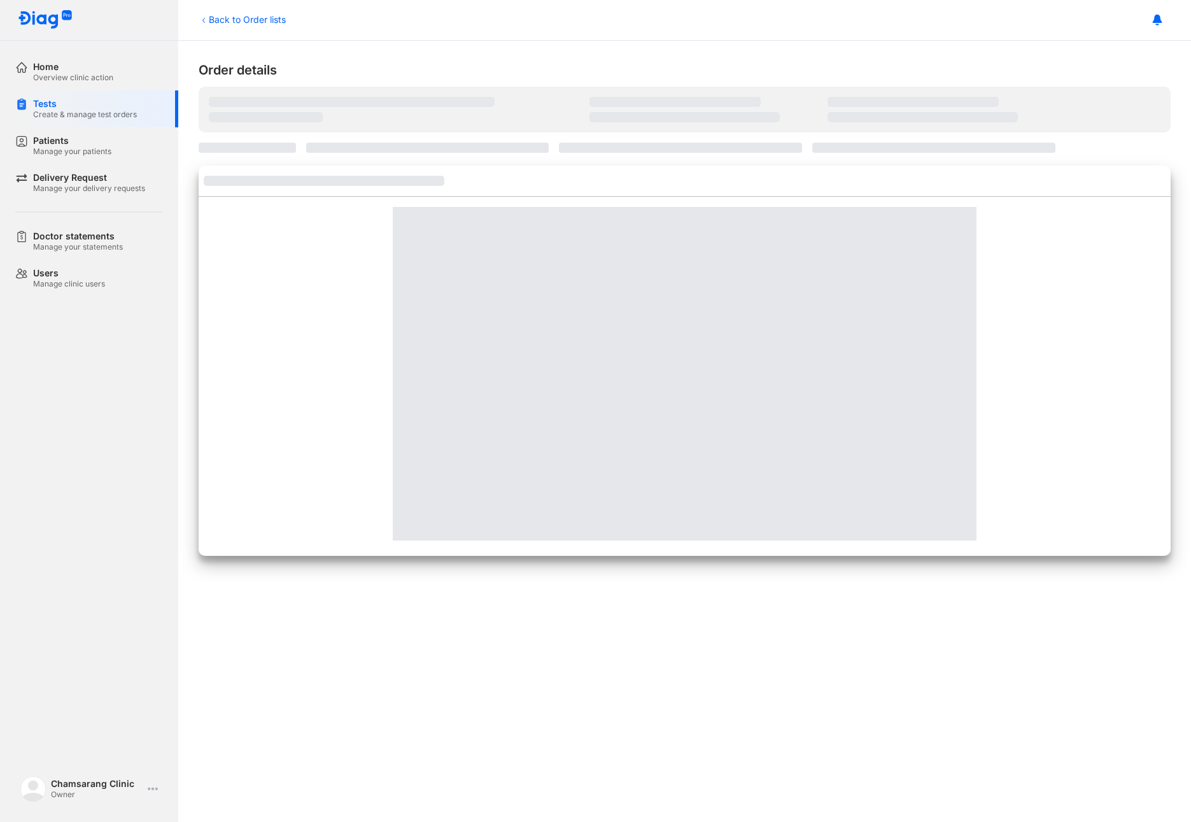 The height and width of the screenshot is (822, 1191). What do you see at coordinates (89, 178) in the screenshot?
I see `div: Delivery Request` at bounding box center [89, 178].